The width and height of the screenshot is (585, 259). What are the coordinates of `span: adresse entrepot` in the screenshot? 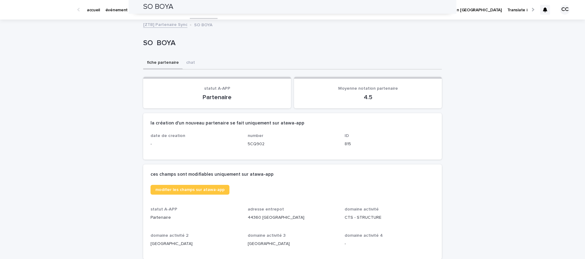 It's located at (266, 209).